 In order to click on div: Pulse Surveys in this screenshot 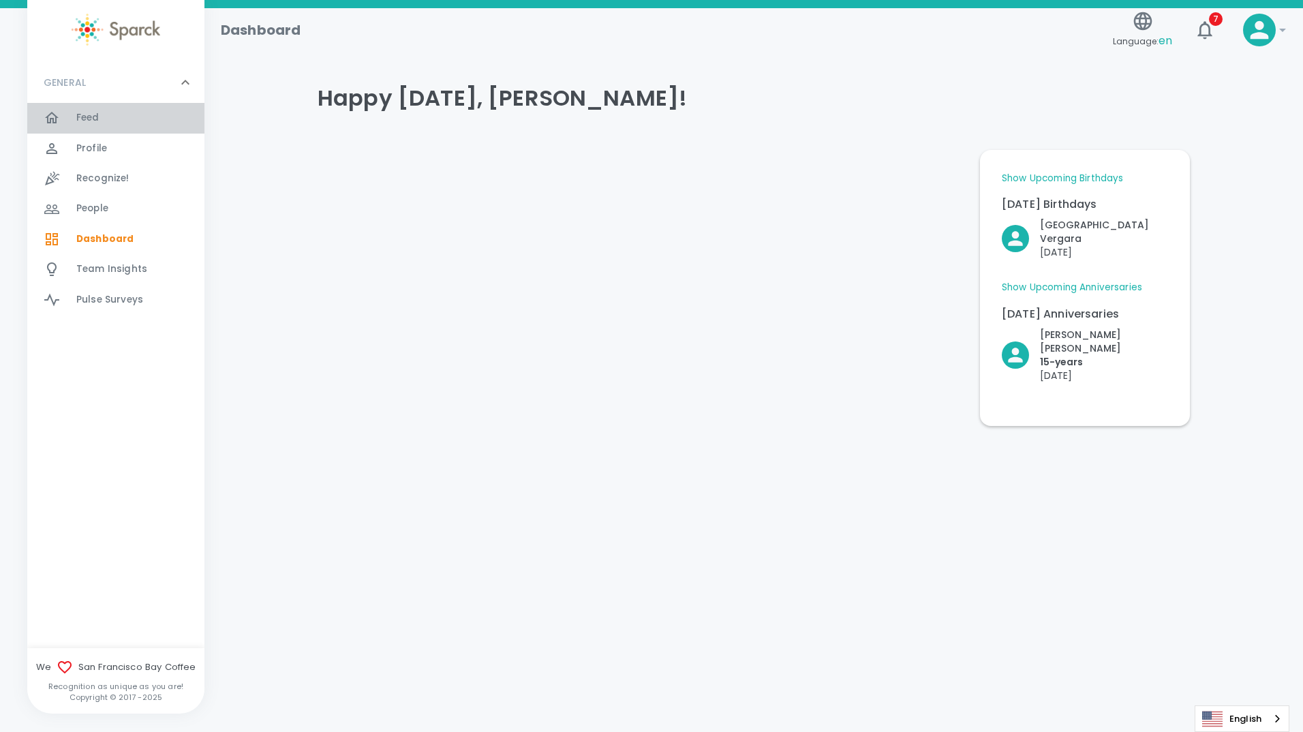, I will do `click(116, 300)`.